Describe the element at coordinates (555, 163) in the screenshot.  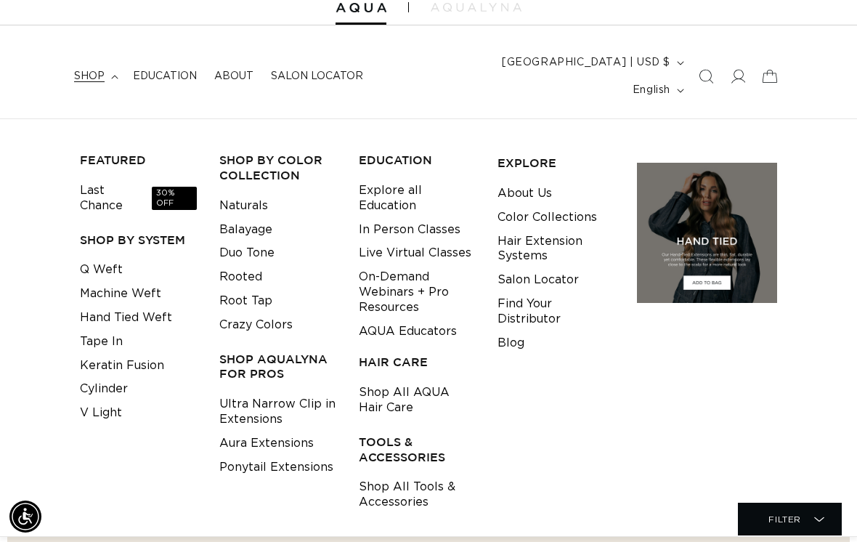
I see `h3: EXPLORE` at that location.